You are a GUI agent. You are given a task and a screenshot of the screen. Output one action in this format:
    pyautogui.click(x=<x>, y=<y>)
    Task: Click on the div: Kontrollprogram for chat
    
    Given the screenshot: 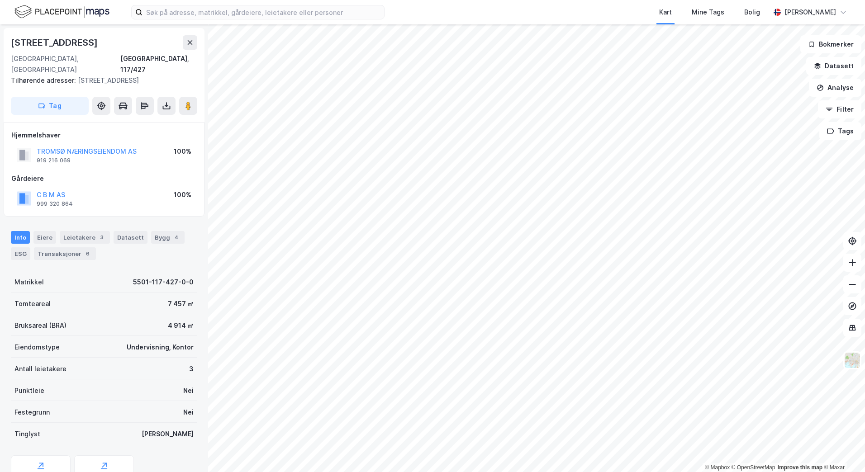 What is the action you would take?
    pyautogui.click(x=843, y=451)
    